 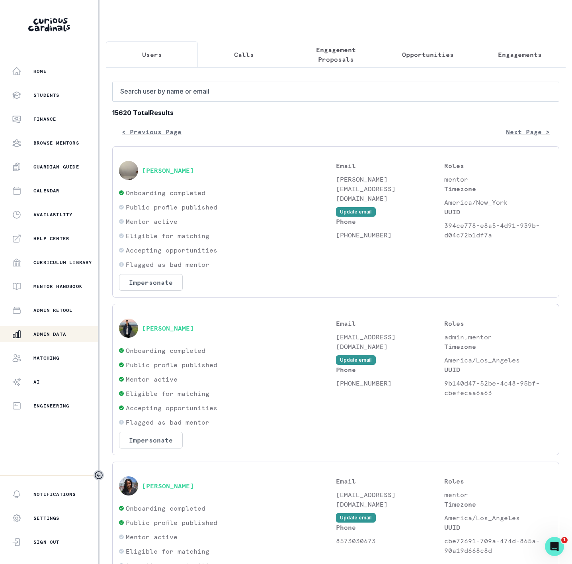 What do you see at coordinates (520, 55) in the screenshot?
I see `p: Engagements` at bounding box center [520, 55].